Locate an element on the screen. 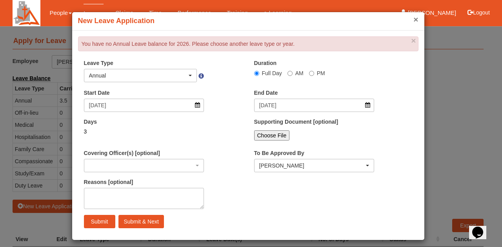 The height and width of the screenshot is (247, 502). button: Annual is located at coordinates (140, 76).